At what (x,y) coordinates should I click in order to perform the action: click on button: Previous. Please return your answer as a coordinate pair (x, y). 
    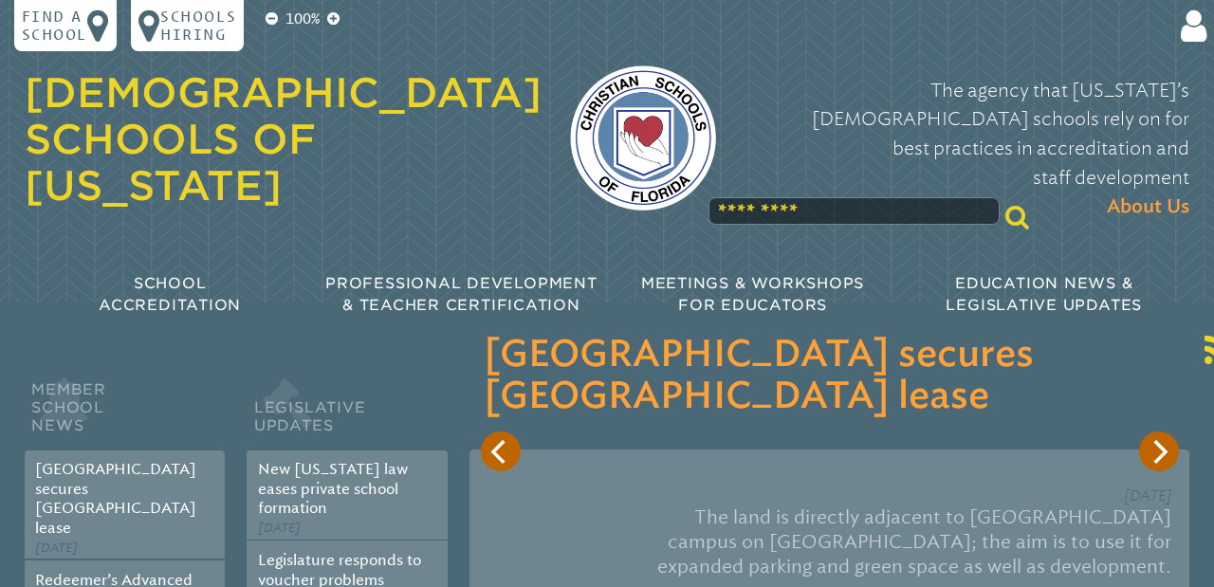
    Looking at the image, I should click on (501, 452).